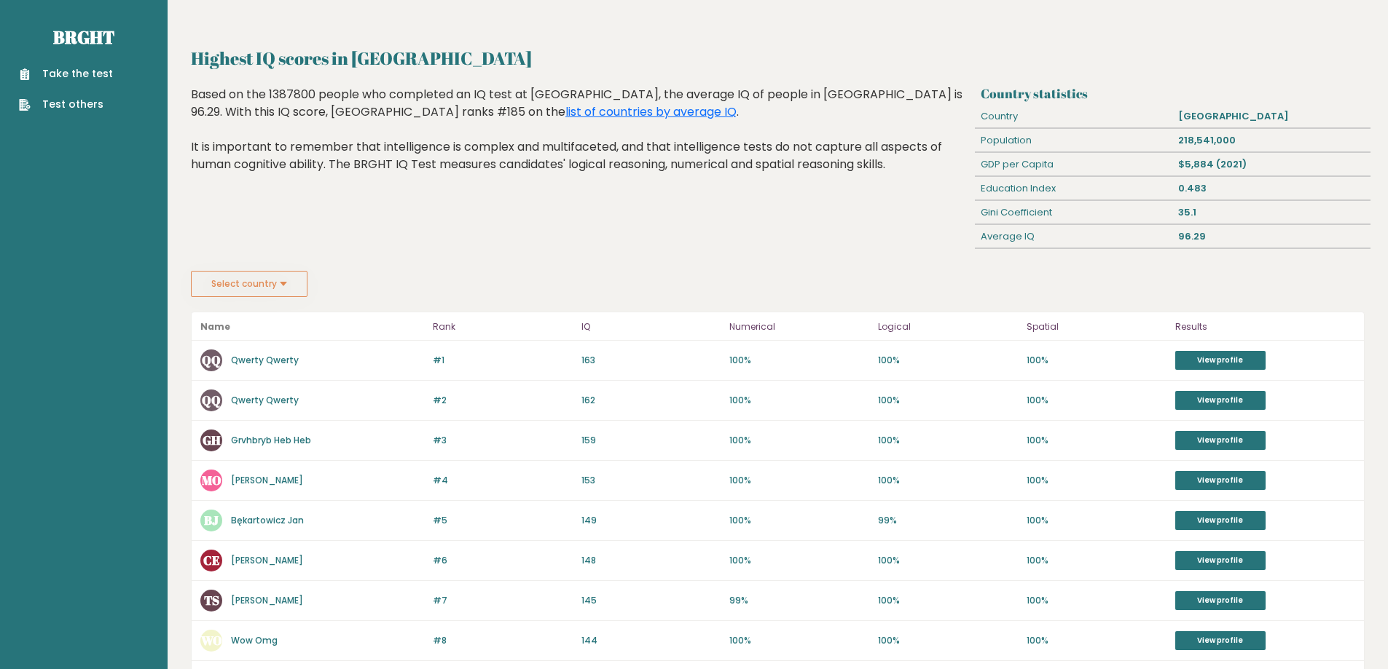  What do you see at coordinates (503, 327) in the screenshot?
I see `p: Rank` at bounding box center [503, 327].